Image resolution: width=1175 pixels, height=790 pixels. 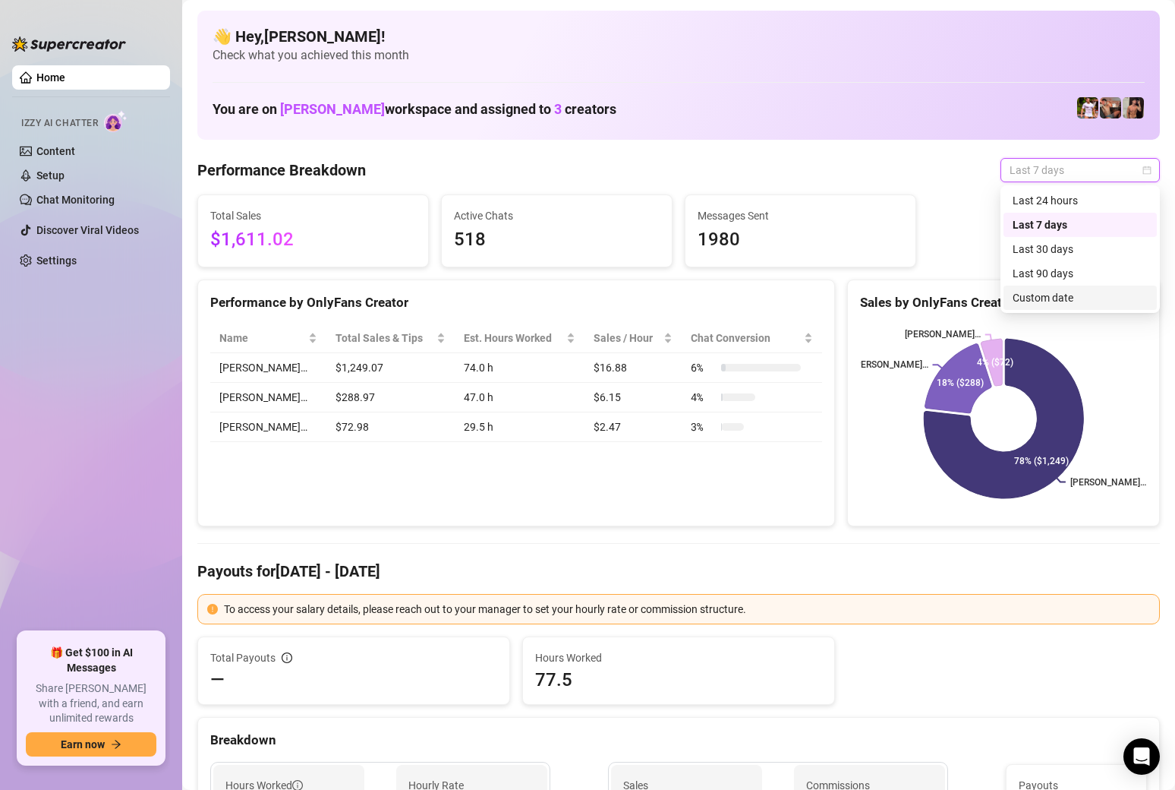 I want to click on span: Hours Worked, so click(x=679, y=657).